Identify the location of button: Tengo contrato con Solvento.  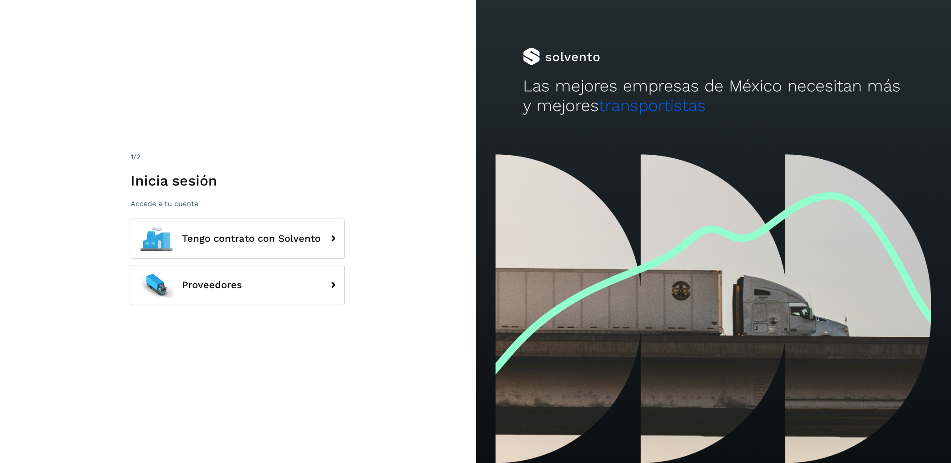
(238, 238).